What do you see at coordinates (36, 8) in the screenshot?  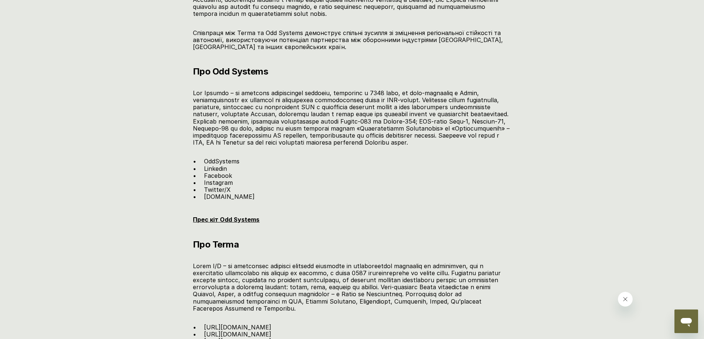 I see `span: Вітаю! Маєте питання?` at bounding box center [36, 8].